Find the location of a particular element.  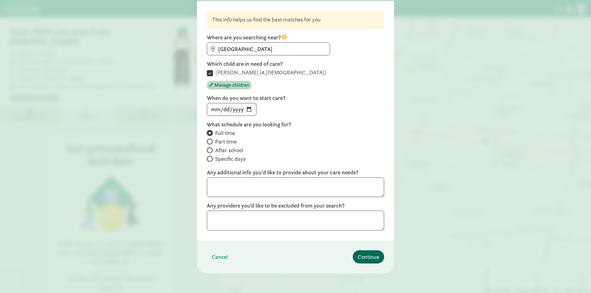

label: What schedule are you looking for? is located at coordinates (296, 125).